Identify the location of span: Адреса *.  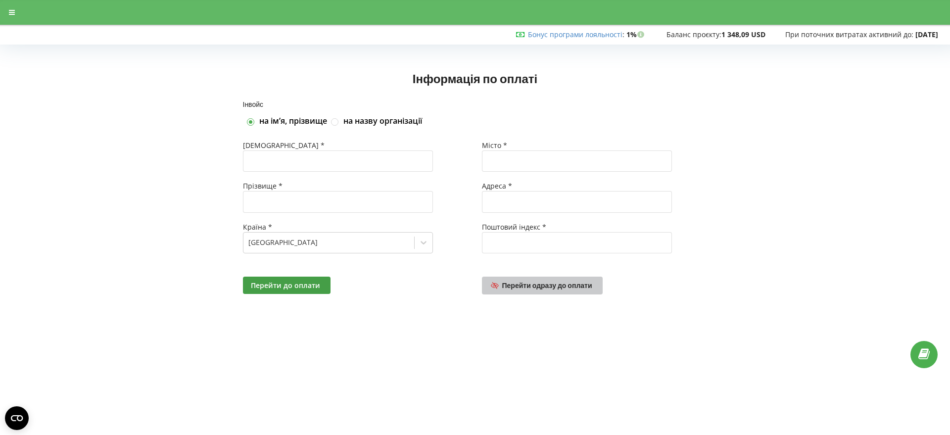
(497, 185).